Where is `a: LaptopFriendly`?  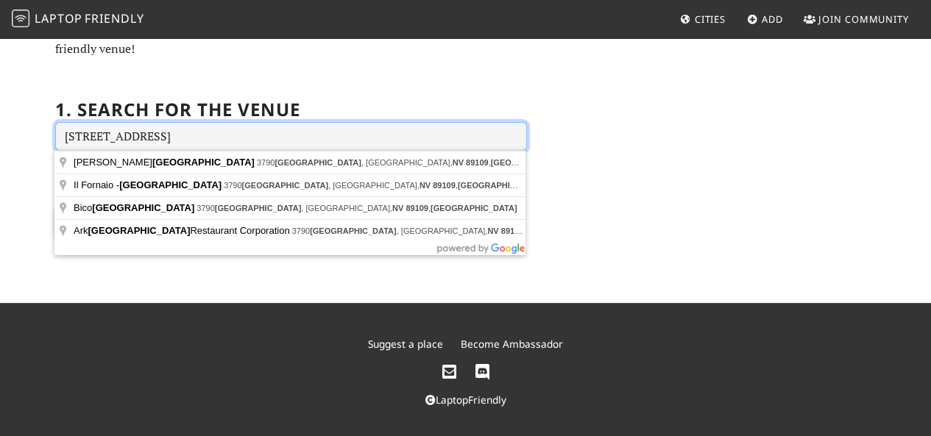 a: LaptopFriendly is located at coordinates (466, 400).